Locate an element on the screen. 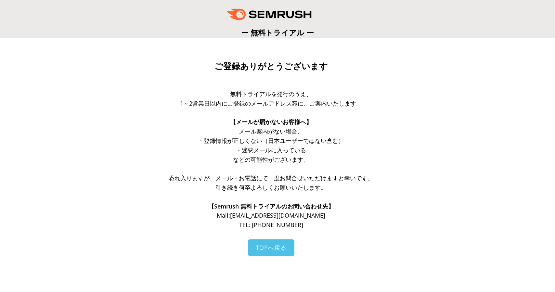 Image resolution: width=555 pixels, height=292 pixels. a: TOPへ戻る is located at coordinates (271, 248).